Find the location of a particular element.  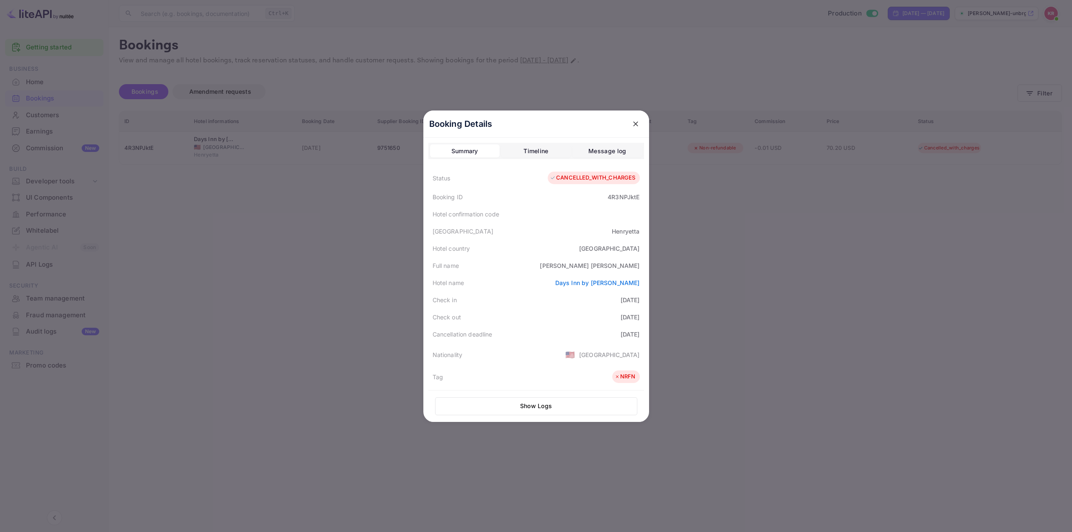

div: Hotel country is located at coordinates (452, 248).